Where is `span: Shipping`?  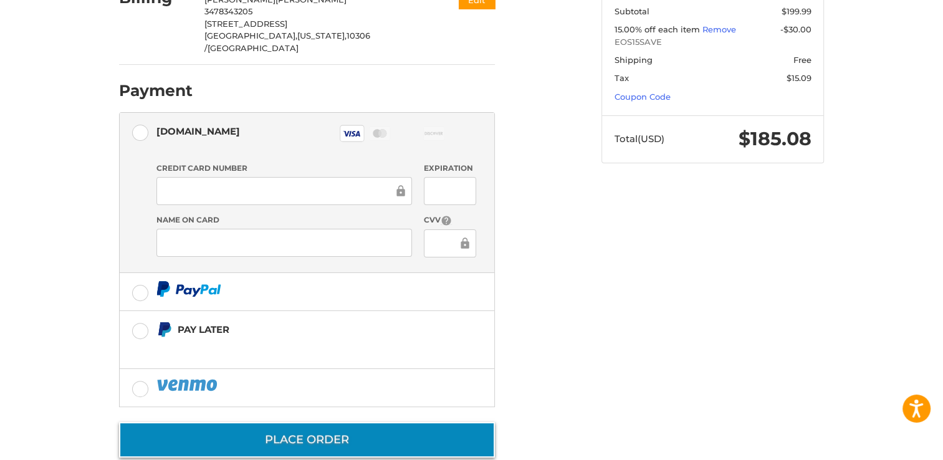
span: Shipping is located at coordinates (633, 60).